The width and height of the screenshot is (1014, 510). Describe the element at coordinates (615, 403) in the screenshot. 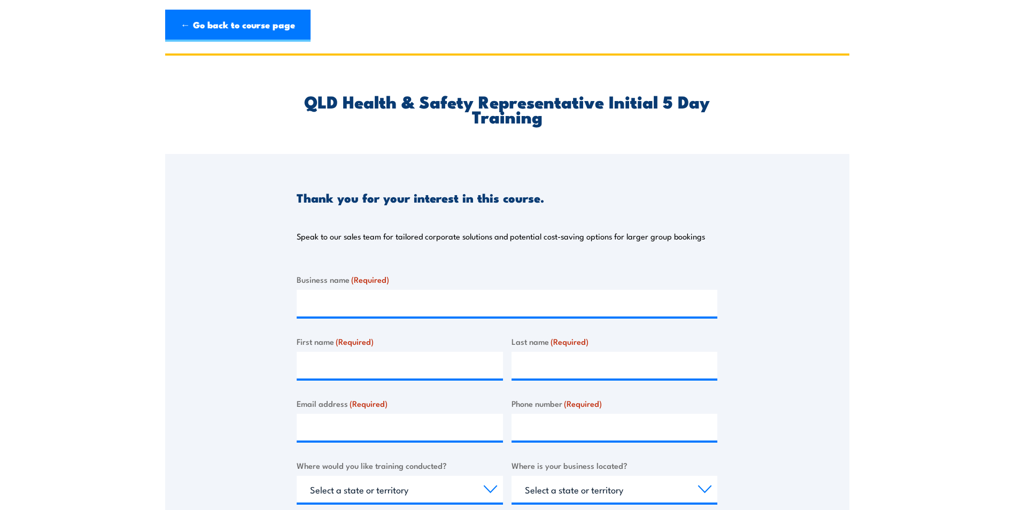

I see `label: Phone number` at that location.